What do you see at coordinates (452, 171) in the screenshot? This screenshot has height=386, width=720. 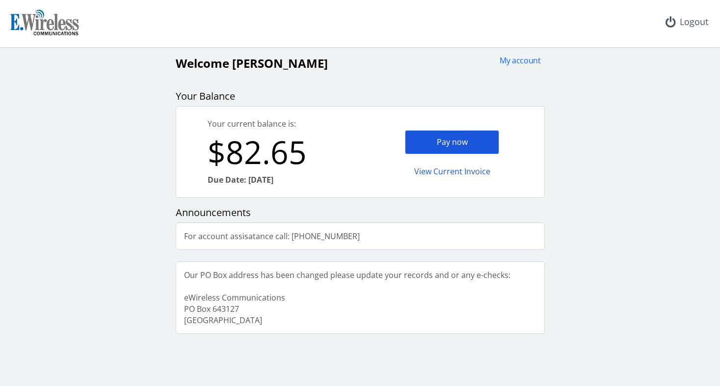 I see `div: View Current Invoice` at bounding box center [452, 171].